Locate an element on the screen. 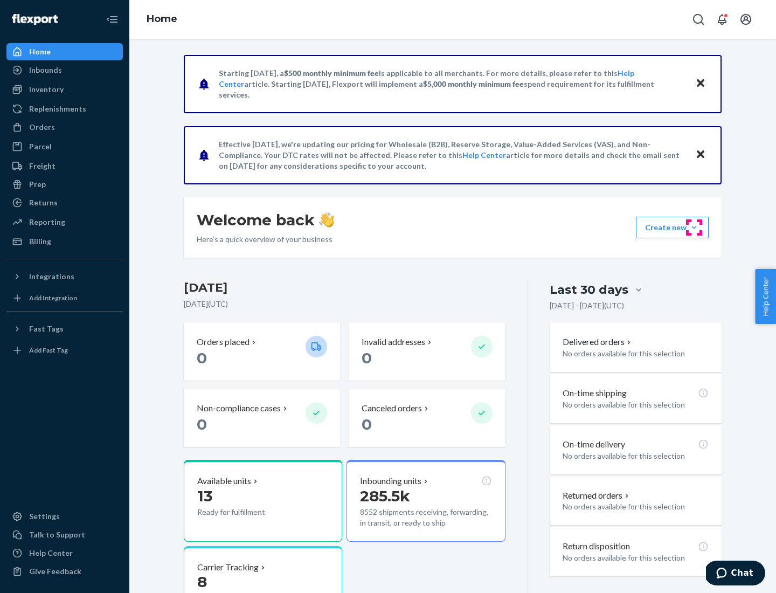  button: Open Search Box is located at coordinates (699, 19).